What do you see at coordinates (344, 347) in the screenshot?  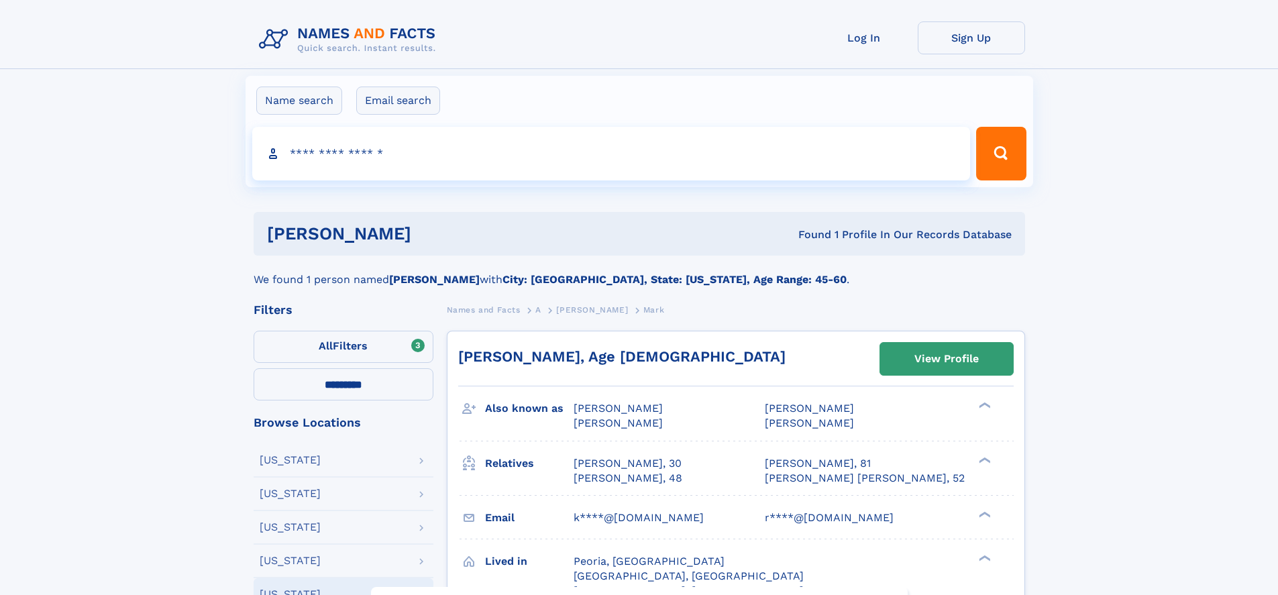 I see `label: Filters` at bounding box center [344, 347].